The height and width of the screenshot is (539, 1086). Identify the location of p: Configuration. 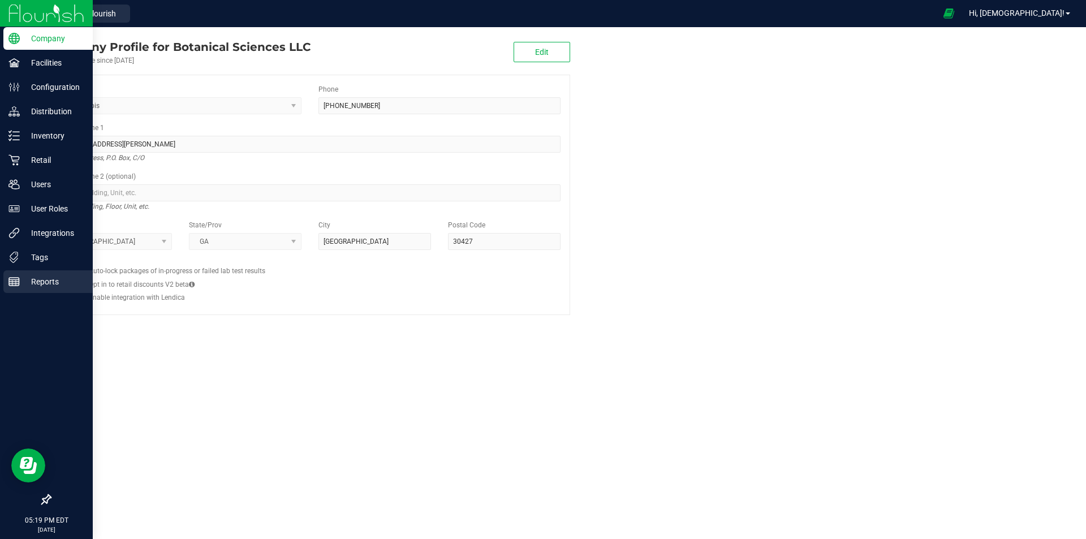
(54, 87).